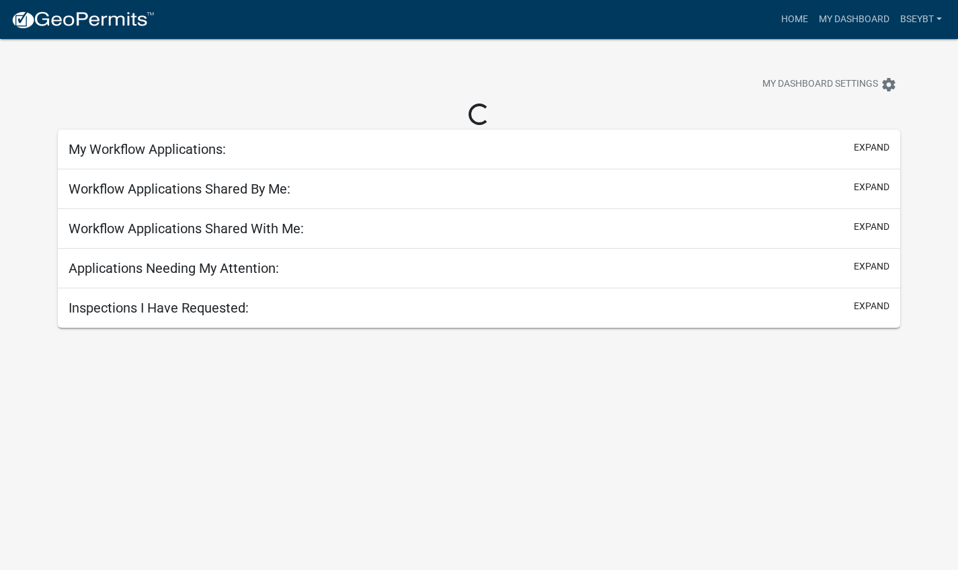 This screenshot has width=958, height=570. What do you see at coordinates (173, 268) in the screenshot?
I see `h5: Applications Needing My Attention:` at bounding box center [173, 268].